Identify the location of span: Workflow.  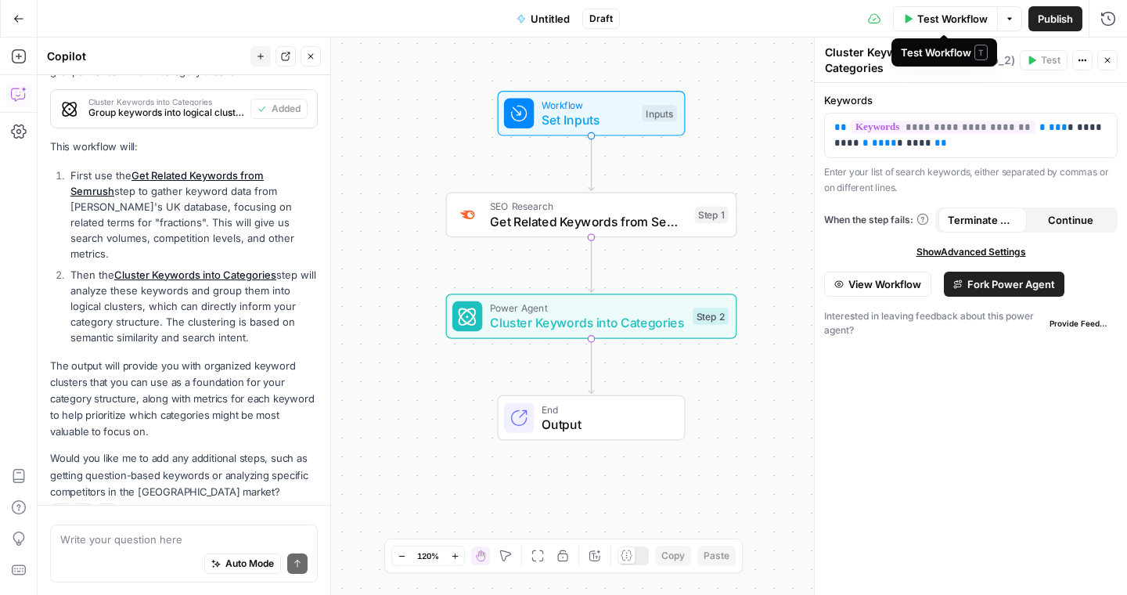
(588, 104).